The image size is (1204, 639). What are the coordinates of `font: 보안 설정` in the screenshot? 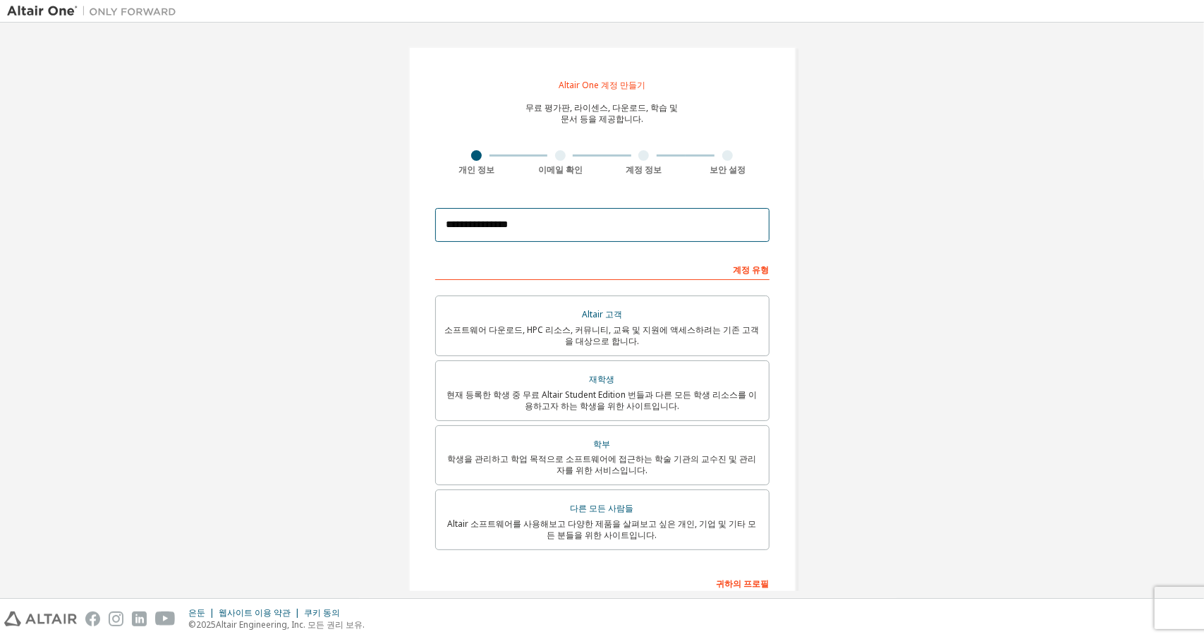 It's located at (727, 169).